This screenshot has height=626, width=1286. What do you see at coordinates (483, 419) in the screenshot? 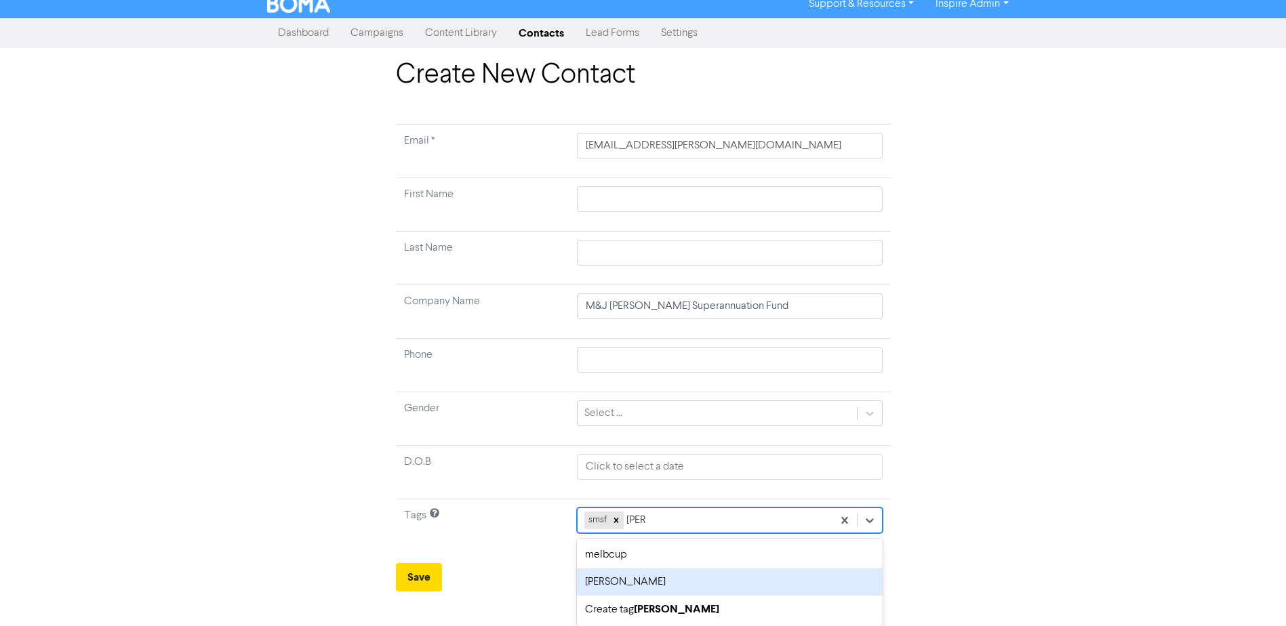
I see `td: Gender` at bounding box center [483, 419].